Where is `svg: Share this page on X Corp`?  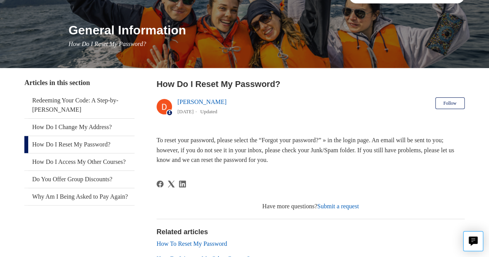 svg: Share this page on X Corp is located at coordinates (171, 184).